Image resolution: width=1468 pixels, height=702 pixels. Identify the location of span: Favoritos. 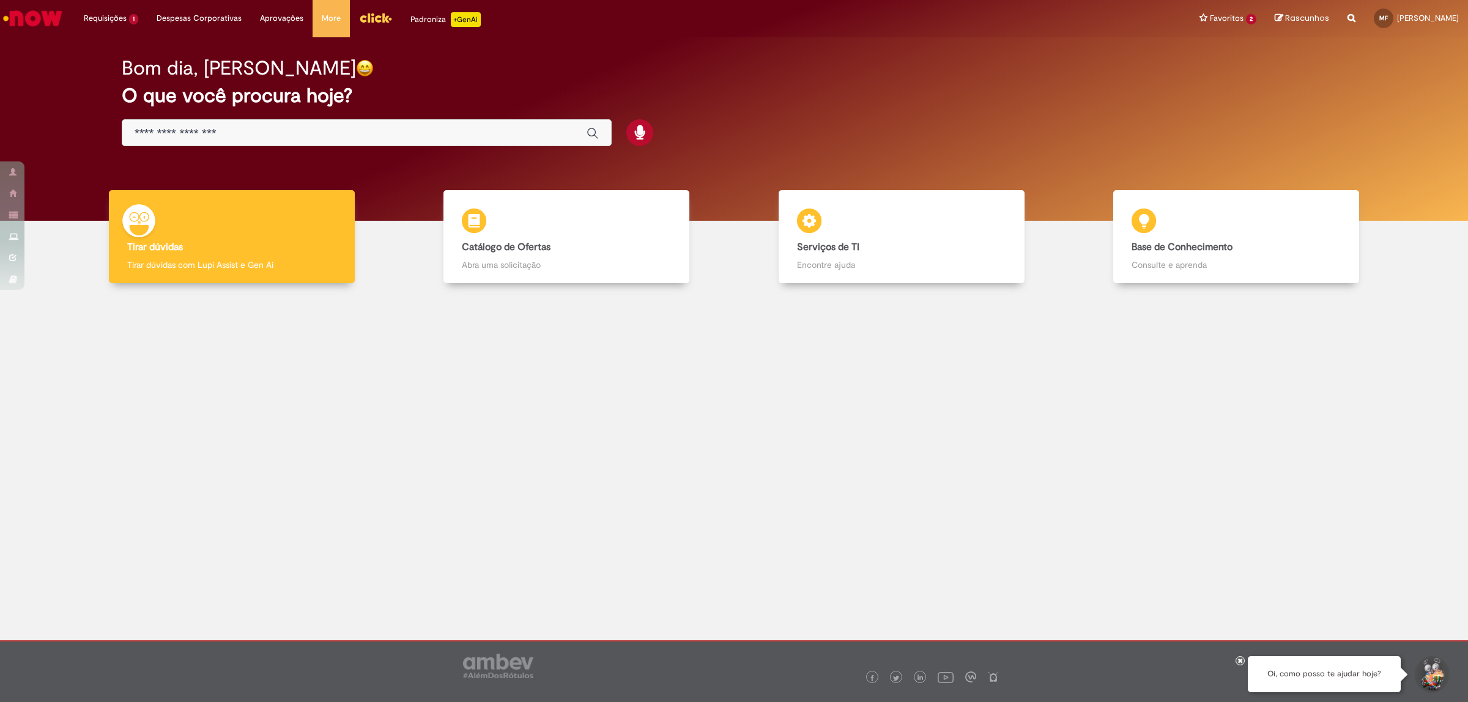
(1226, 18).